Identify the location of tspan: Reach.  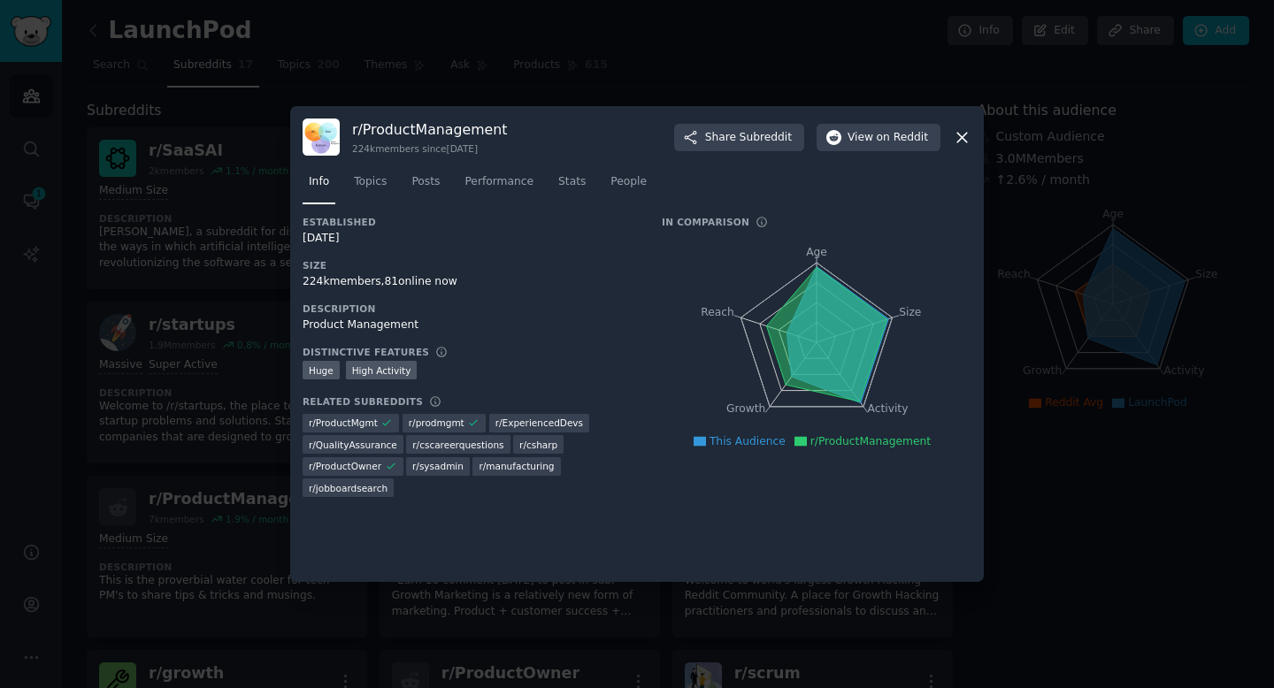
(717, 312).